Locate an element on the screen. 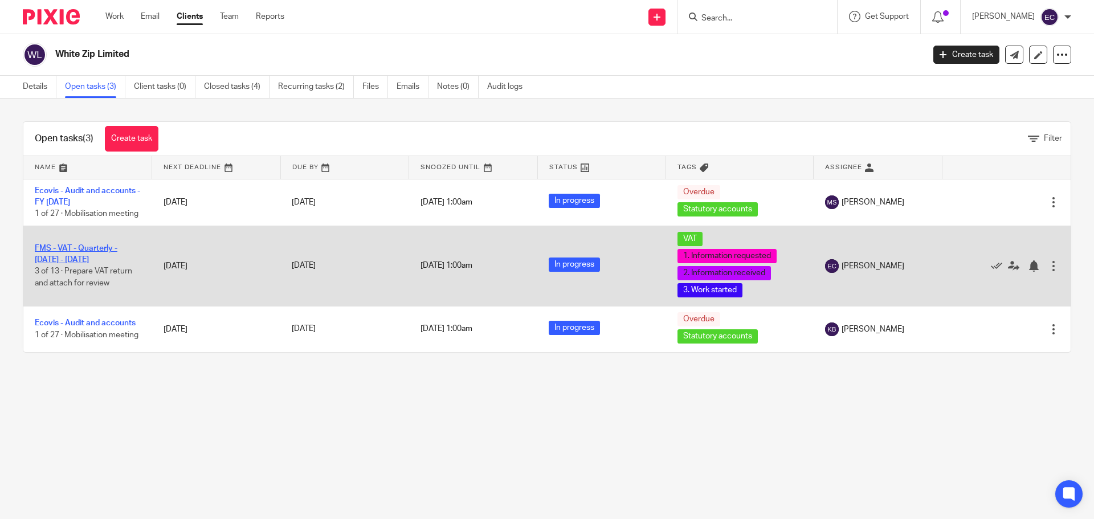 This screenshot has width=1094, height=519. h2: White Zip Limited is located at coordinates (399, 54).